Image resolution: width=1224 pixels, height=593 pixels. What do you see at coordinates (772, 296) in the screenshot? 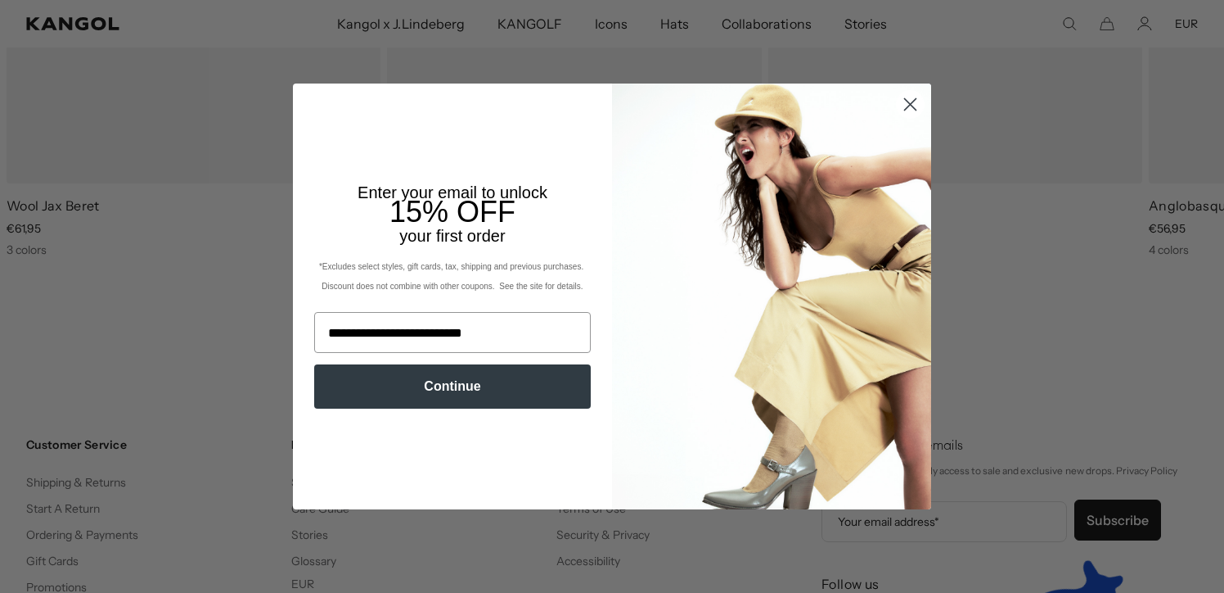
I see `img: 93be19ad-e773-4382-80b9-c9d740c9197f.jpeg` at bounding box center [772, 296].